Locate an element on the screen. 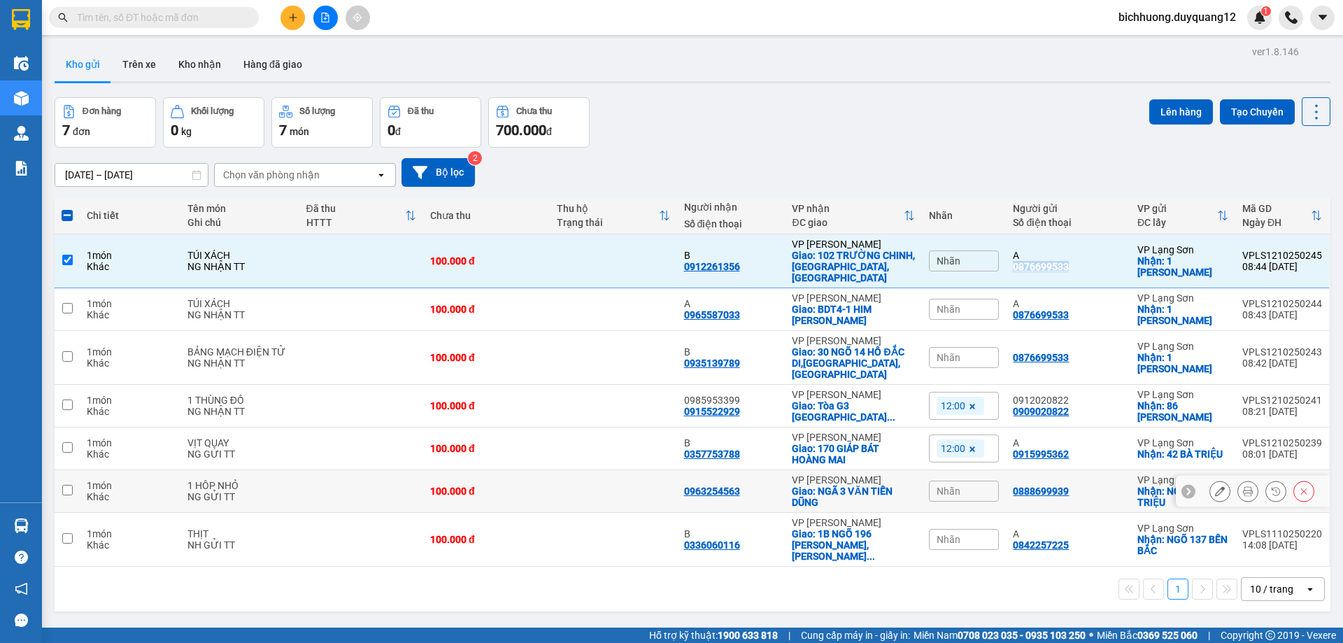 The width and height of the screenshot is (1343, 643). div: ver 1.8.146 is located at coordinates (1275, 52).